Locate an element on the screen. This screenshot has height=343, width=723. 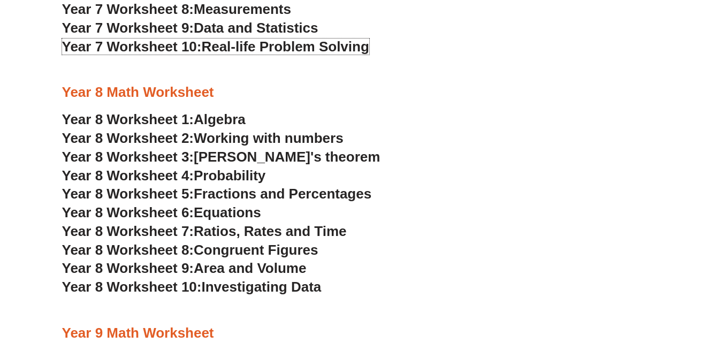
span: Year 8 Worksheet 8: is located at coordinates (128, 250).